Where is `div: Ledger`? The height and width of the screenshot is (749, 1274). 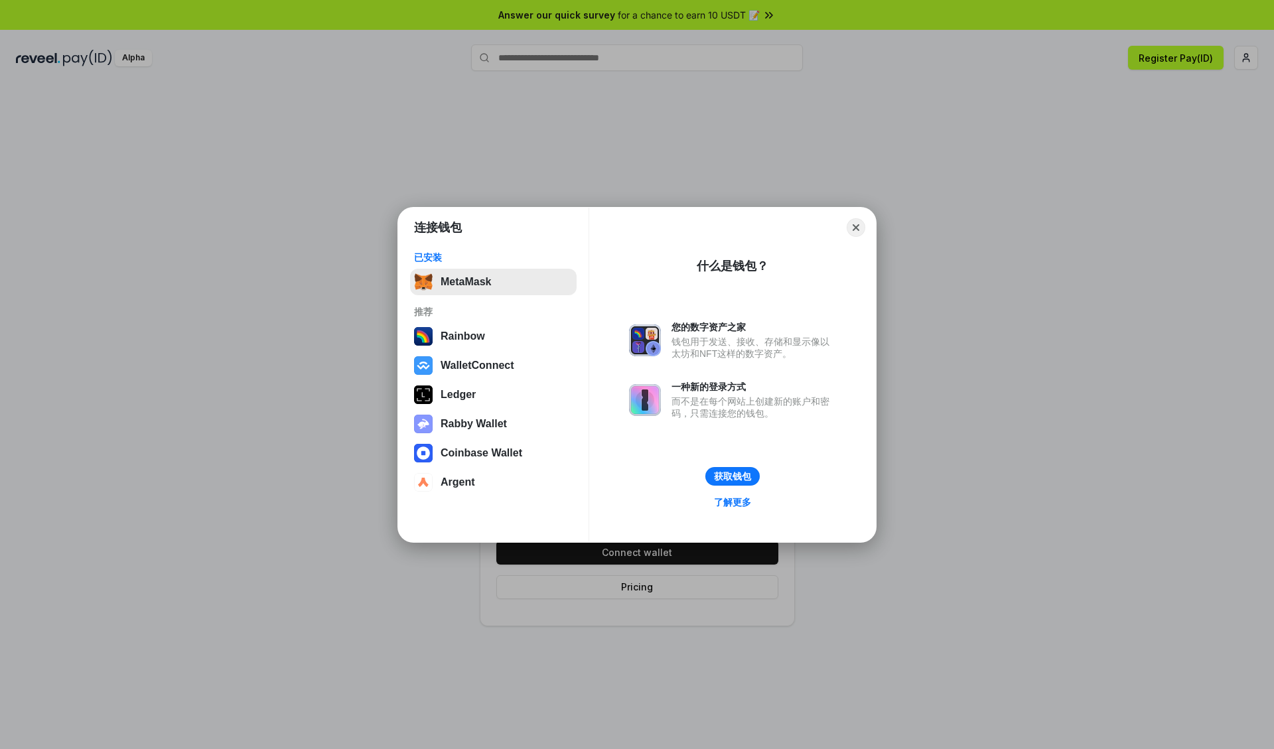 div: Ledger is located at coordinates (458, 395).